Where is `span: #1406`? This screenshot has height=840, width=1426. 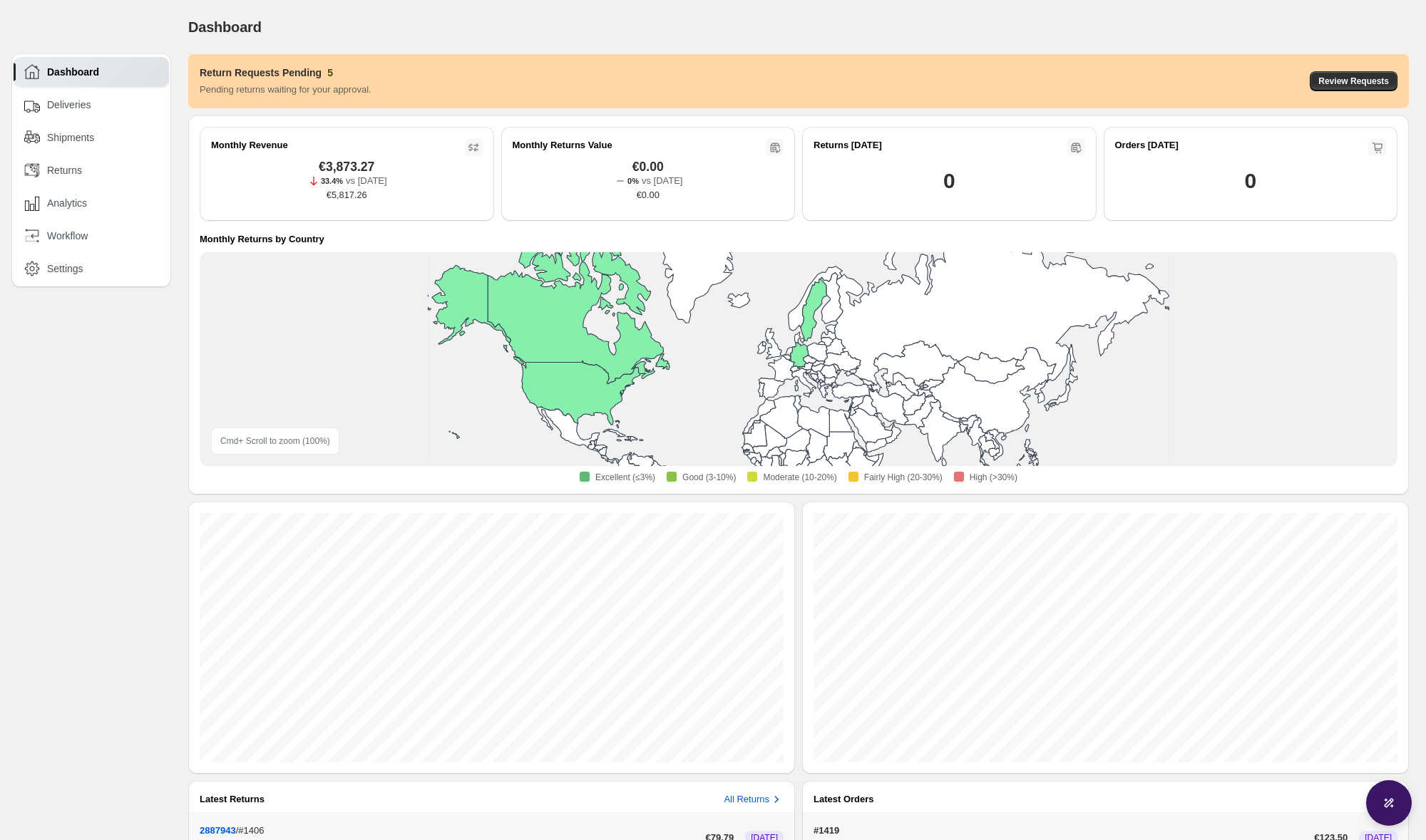
span: #1406 is located at coordinates (251, 830).